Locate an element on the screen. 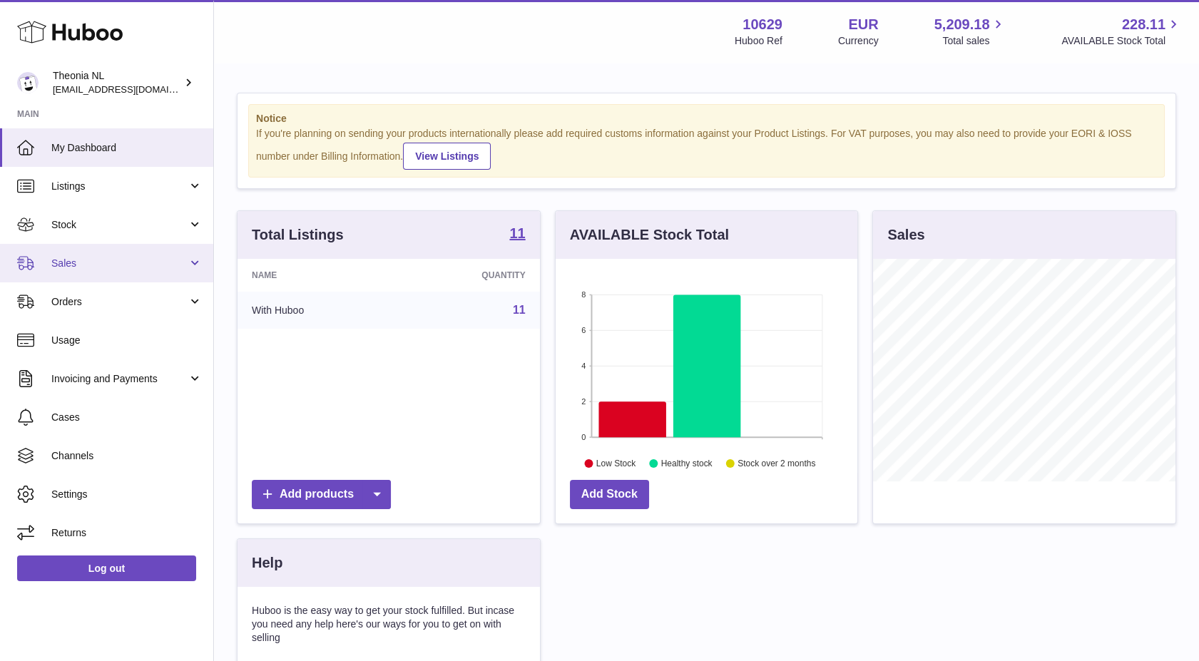  strong: 11 is located at coordinates (517, 233).